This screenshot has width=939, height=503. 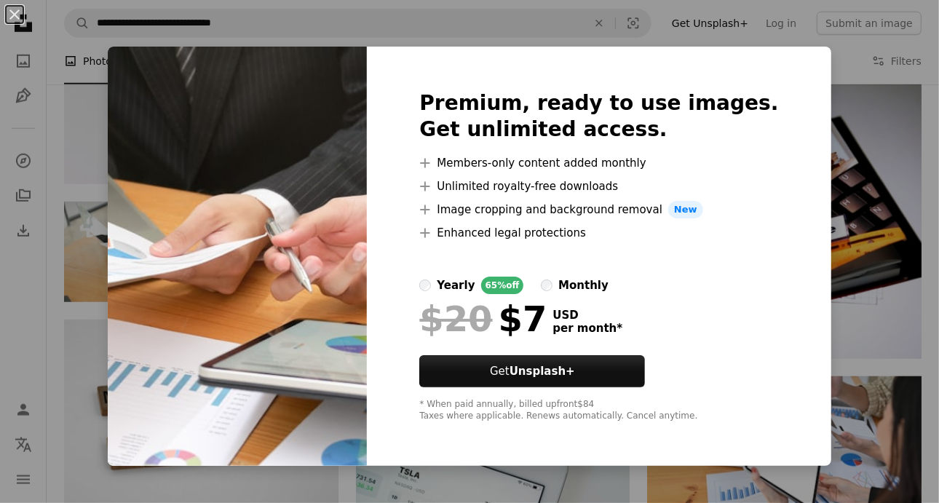 I want to click on li: Unlimited royalty-free downloads, so click(x=598, y=186).